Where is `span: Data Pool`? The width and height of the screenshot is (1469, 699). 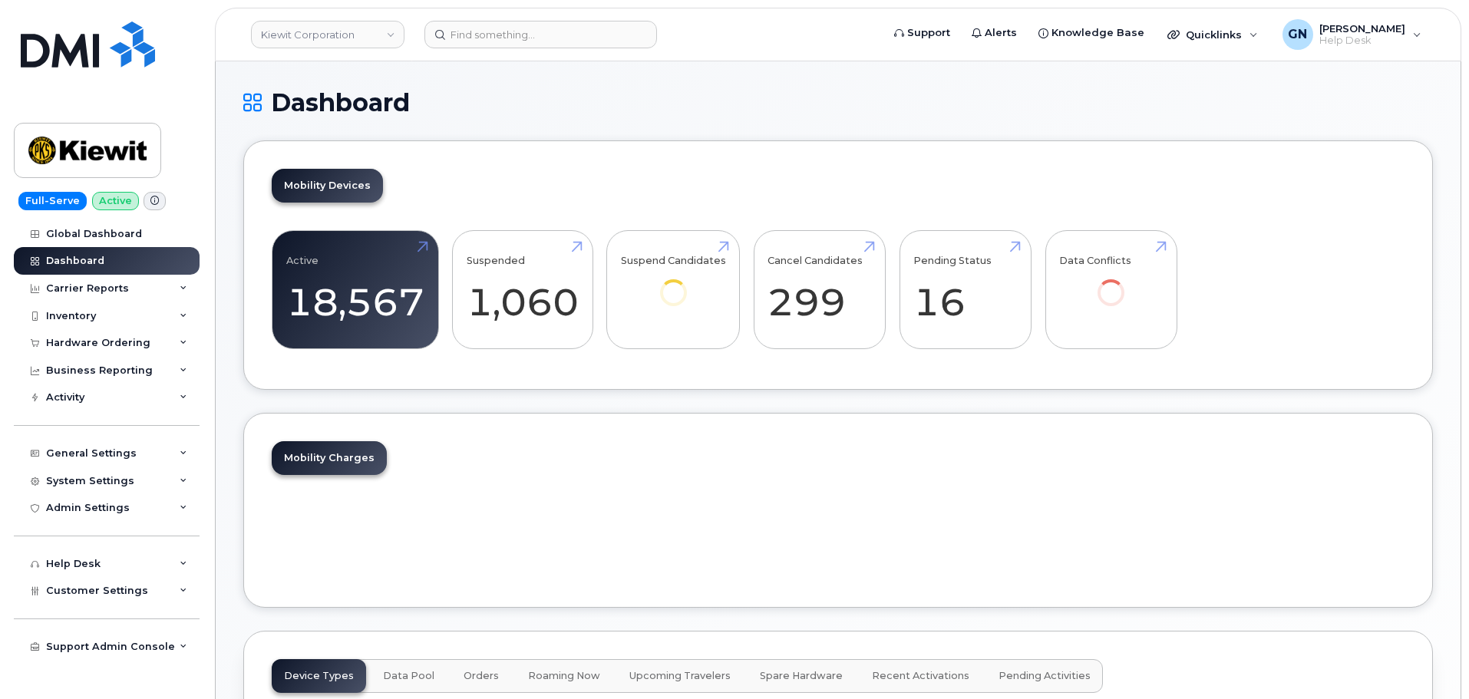 span: Data Pool is located at coordinates (408, 676).